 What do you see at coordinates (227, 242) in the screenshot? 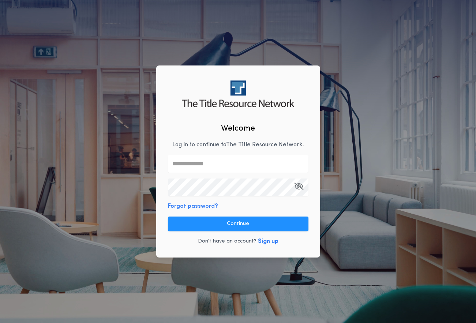
I see `p: Don't have an account?` at bounding box center [227, 242].